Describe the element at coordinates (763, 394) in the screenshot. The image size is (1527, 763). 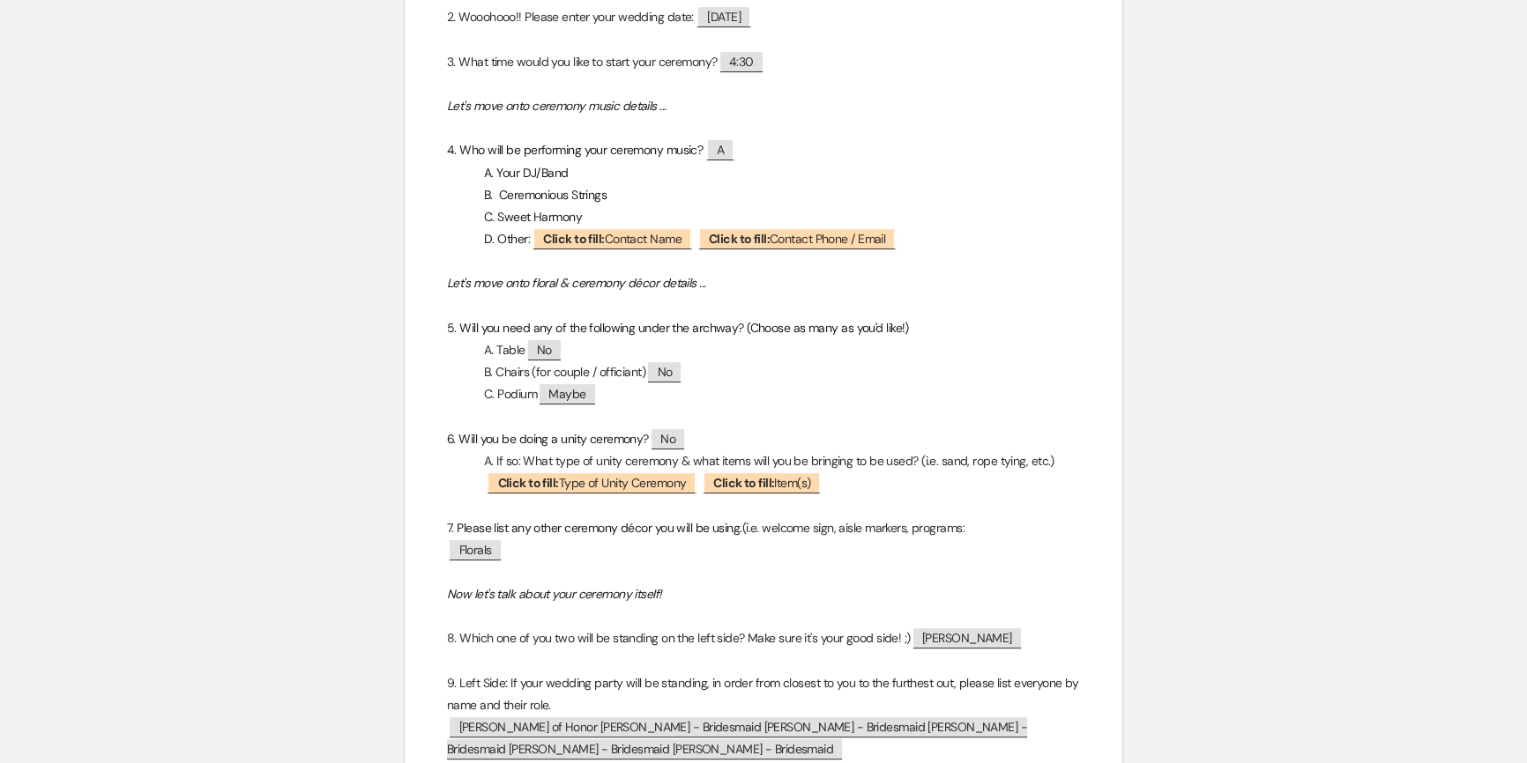
I see `p: C. Podium` at that location.